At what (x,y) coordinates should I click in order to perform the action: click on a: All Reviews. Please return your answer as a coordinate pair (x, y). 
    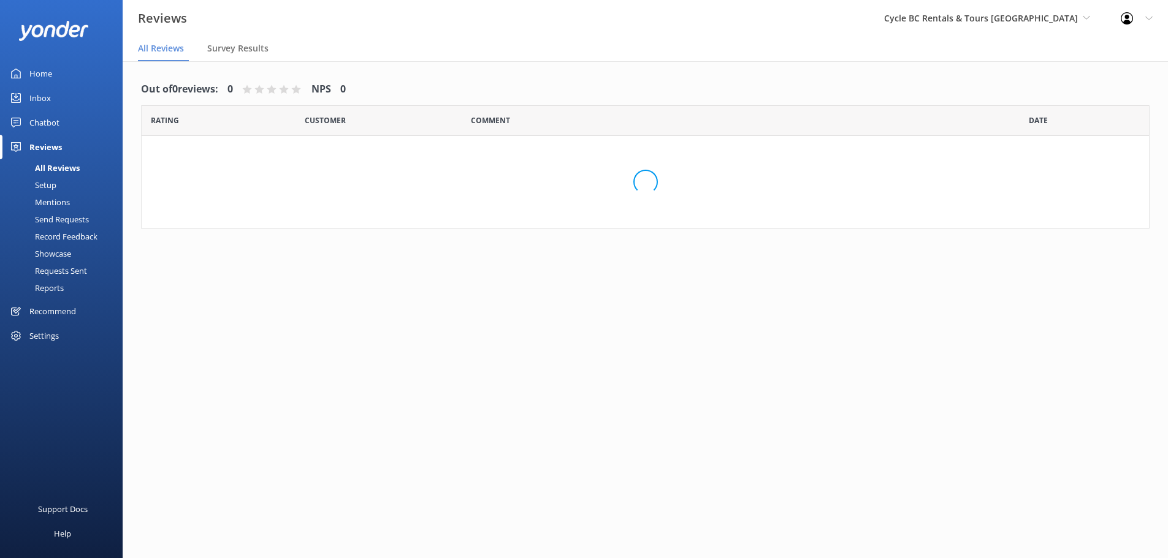
    Looking at the image, I should click on (65, 168).